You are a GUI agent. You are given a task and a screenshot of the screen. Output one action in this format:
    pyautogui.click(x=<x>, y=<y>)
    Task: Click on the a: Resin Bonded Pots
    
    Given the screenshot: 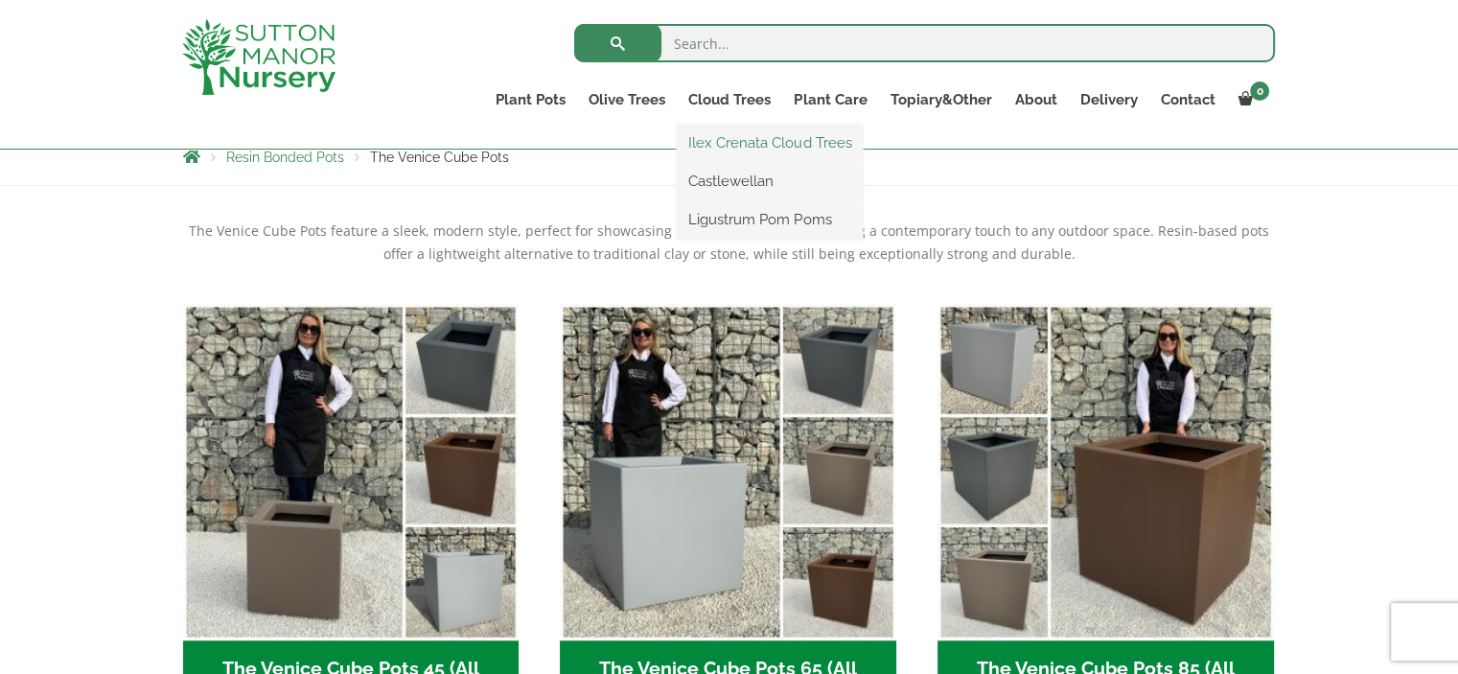 What is the action you would take?
    pyautogui.click(x=285, y=157)
    